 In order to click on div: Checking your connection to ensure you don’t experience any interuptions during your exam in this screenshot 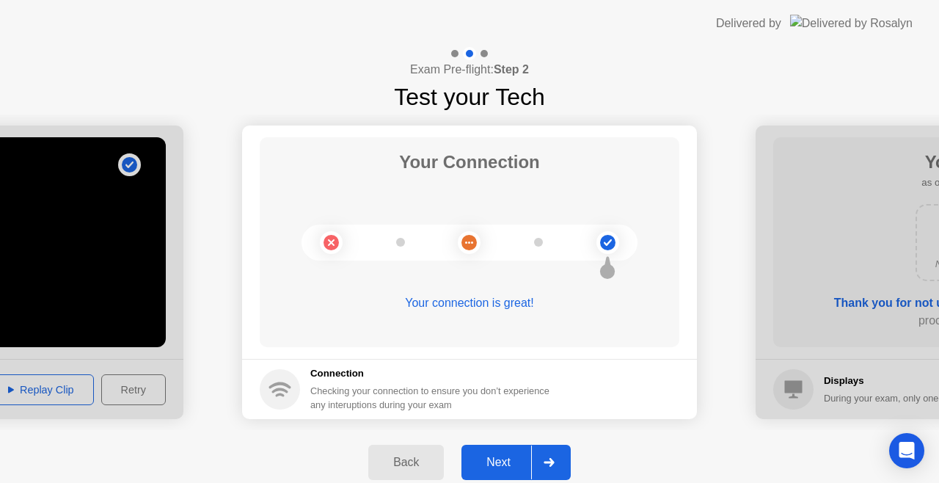, I will do `click(434, 398)`.